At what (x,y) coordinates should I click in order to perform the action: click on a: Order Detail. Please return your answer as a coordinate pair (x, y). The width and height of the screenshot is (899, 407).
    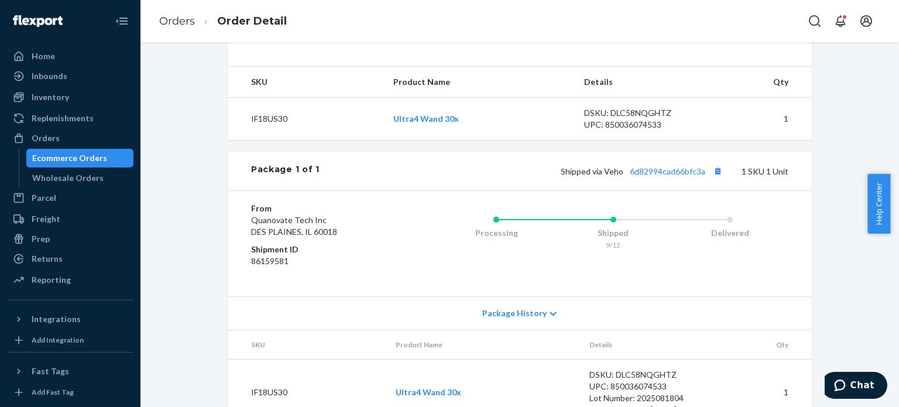
    Looking at the image, I should click on (252, 21).